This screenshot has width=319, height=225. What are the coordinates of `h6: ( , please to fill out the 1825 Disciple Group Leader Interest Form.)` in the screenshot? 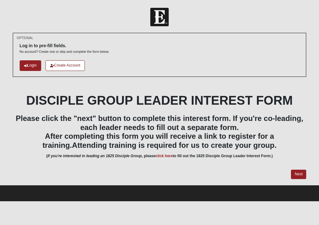 It's located at (160, 156).